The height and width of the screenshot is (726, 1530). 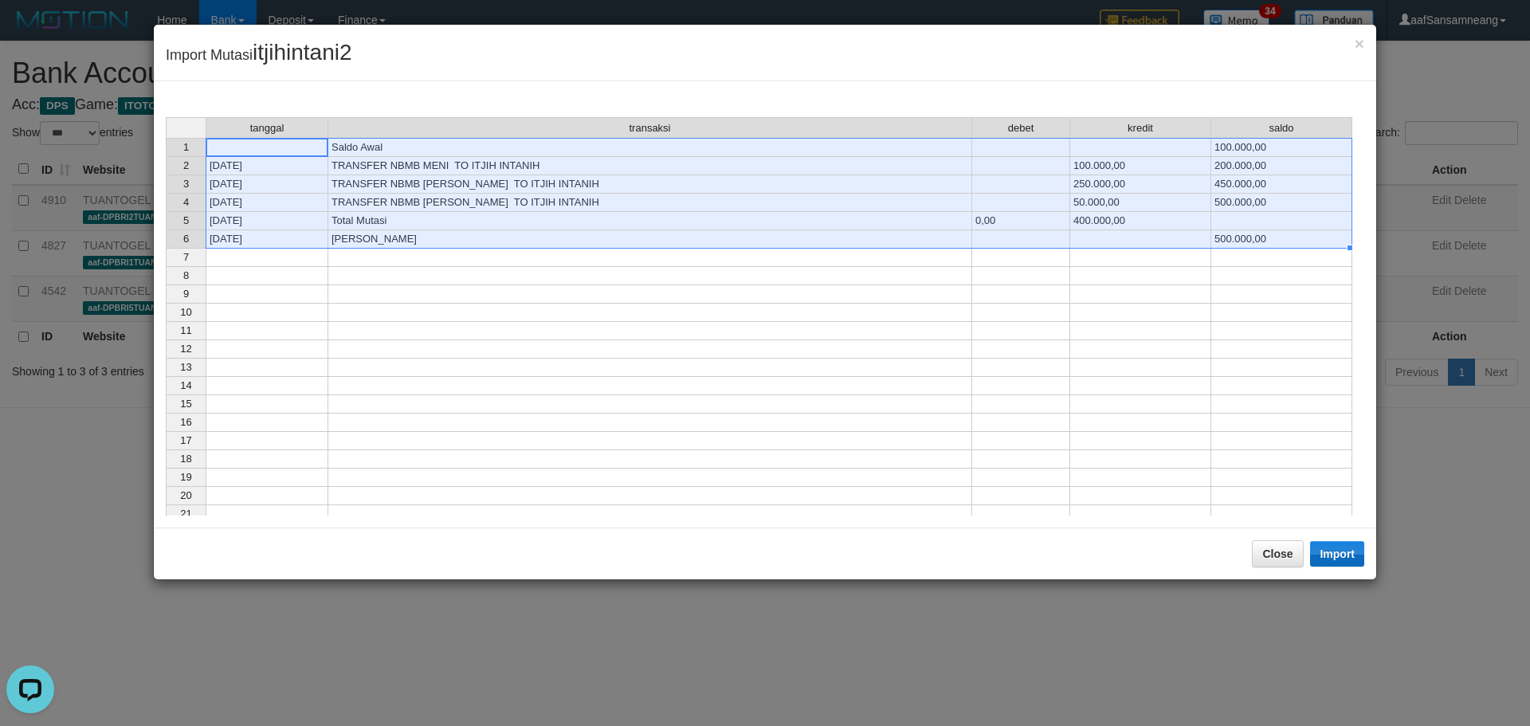 I want to click on span: Import Mutasi, so click(x=259, y=55).